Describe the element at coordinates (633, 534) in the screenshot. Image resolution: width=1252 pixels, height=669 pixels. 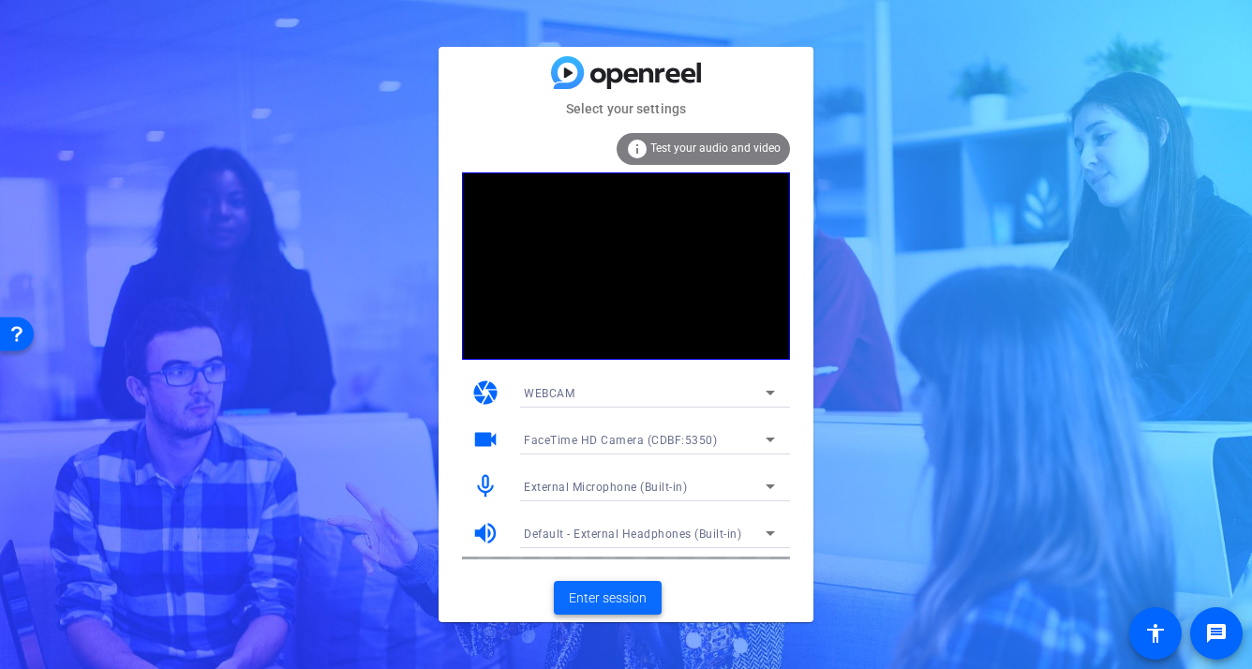
I see `span: Default - External Headphones (Built-in)` at that location.